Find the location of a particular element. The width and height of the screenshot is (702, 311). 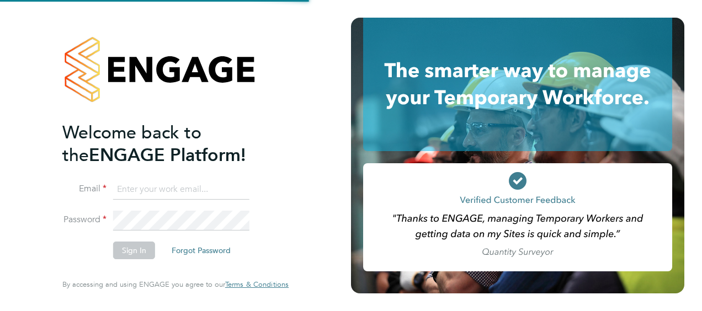

button: Sign In is located at coordinates (134, 251).